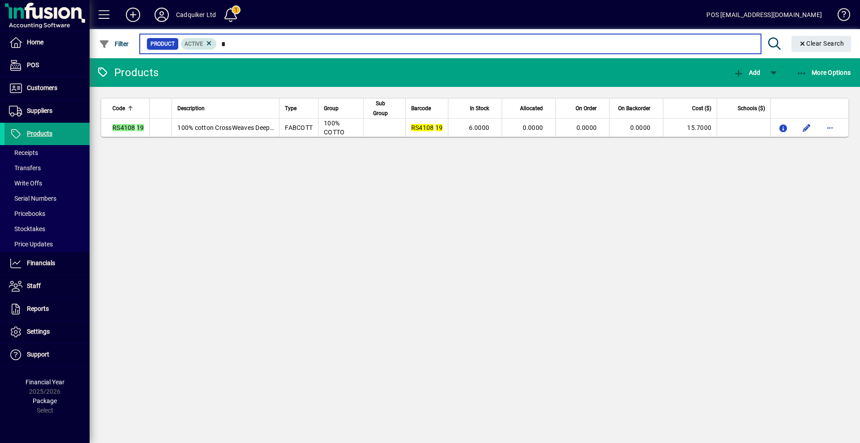  What do you see at coordinates (479, 108) in the screenshot?
I see `span: In Stock` at bounding box center [479, 108].